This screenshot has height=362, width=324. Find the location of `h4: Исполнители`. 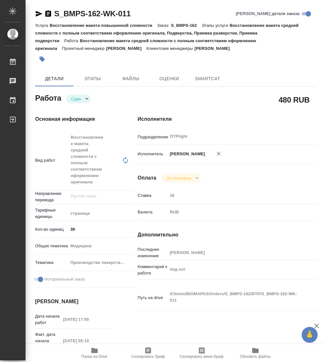

h4: Исполнители is located at coordinates (228, 119).